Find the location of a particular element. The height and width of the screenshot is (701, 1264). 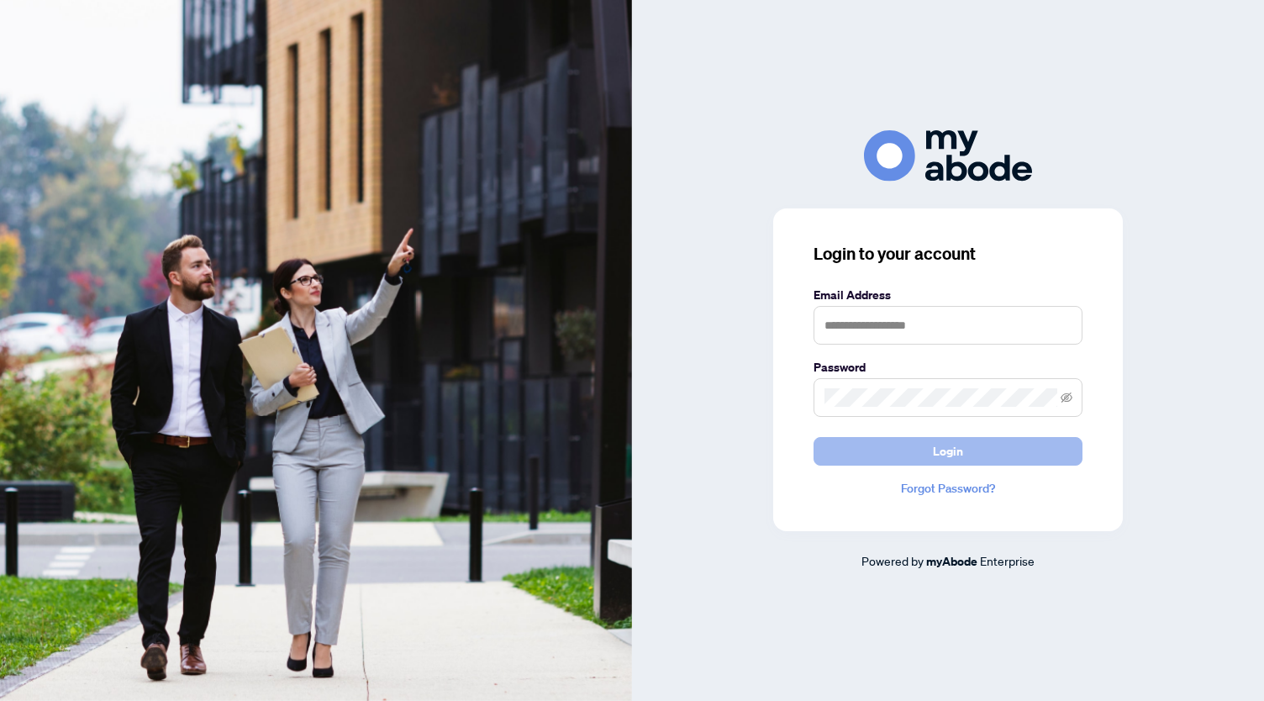

a: myAbode is located at coordinates (952, 562).